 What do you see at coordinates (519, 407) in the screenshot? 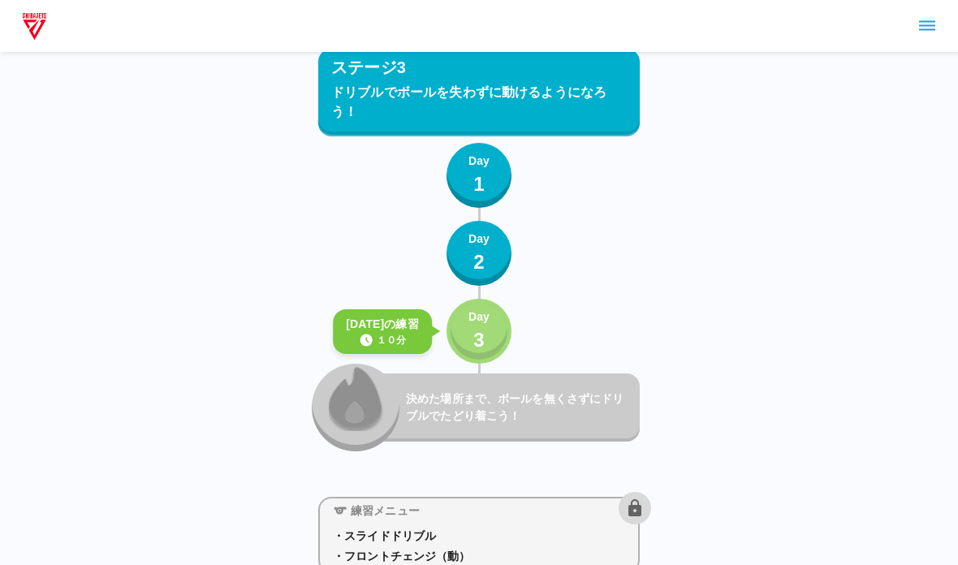
I see `p: 決めた場所まで、ボールを無くさずにドリブルでたどり着こう！` at bounding box center [519, 407].